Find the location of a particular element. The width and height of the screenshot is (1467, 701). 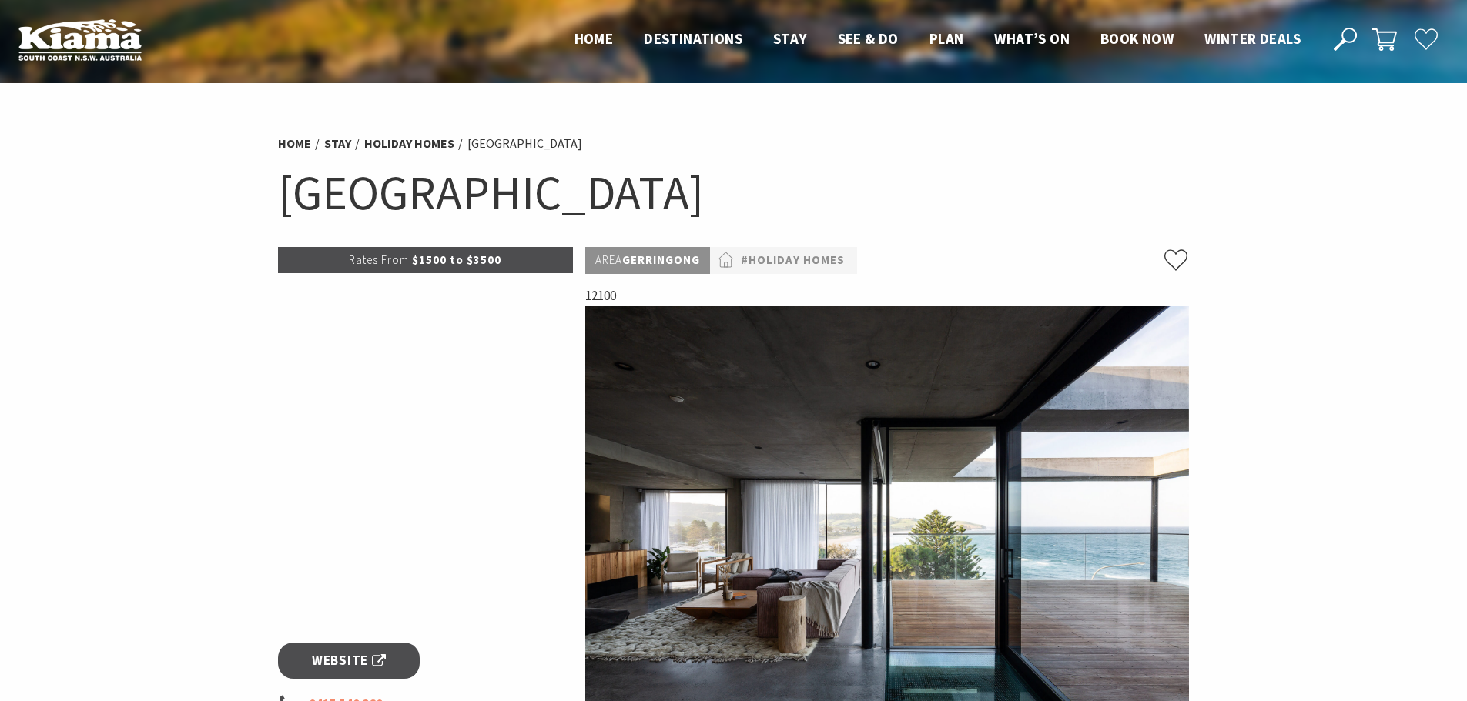

span: Home is located at coordinates (594, 38).